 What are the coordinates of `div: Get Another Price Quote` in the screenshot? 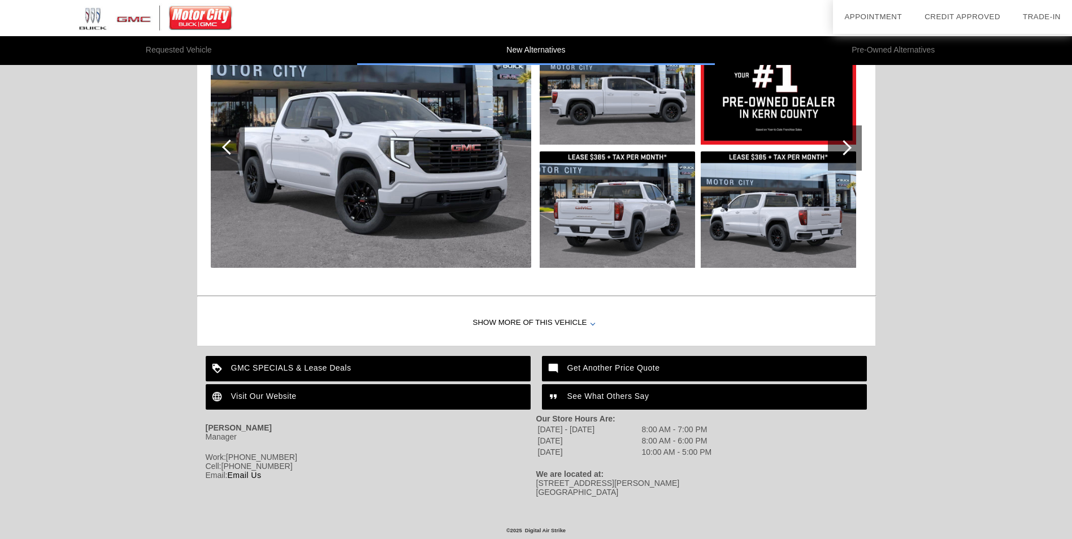 It's located at (704, 368).